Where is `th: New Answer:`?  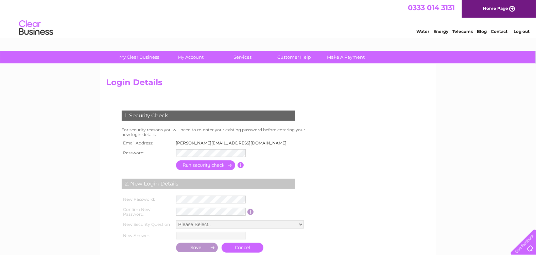 th: New Answer: is located at coordinates (147, 236).